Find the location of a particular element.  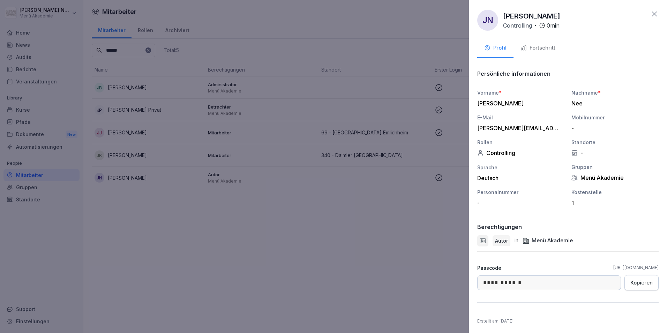

div: Nachname is located at coordinates (615, 93).